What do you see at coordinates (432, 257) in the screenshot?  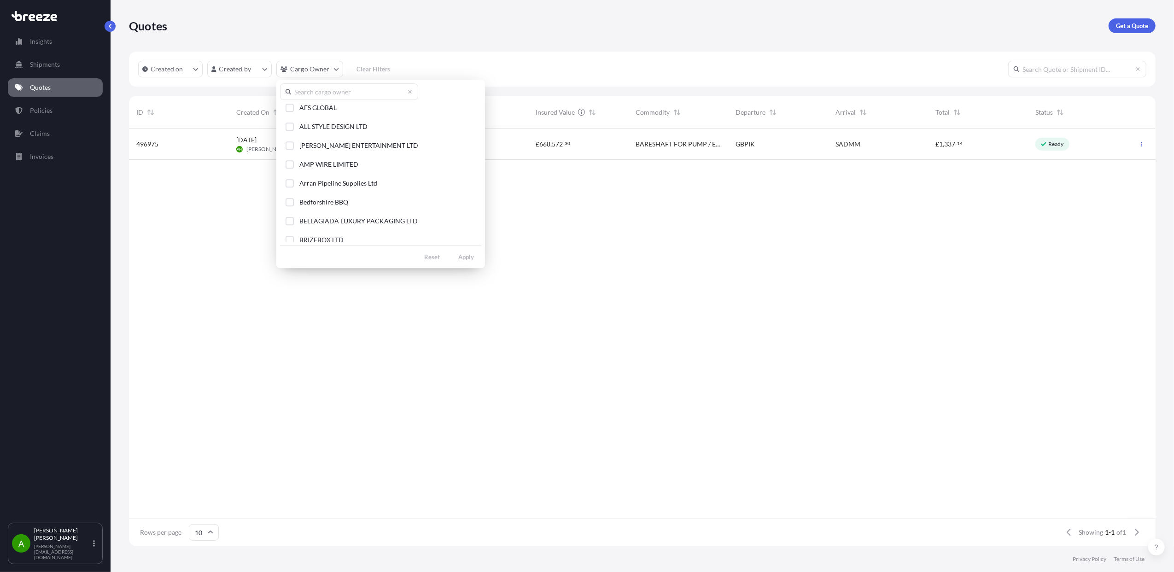 I see `button: Reset` at bounding box center [432, 257].